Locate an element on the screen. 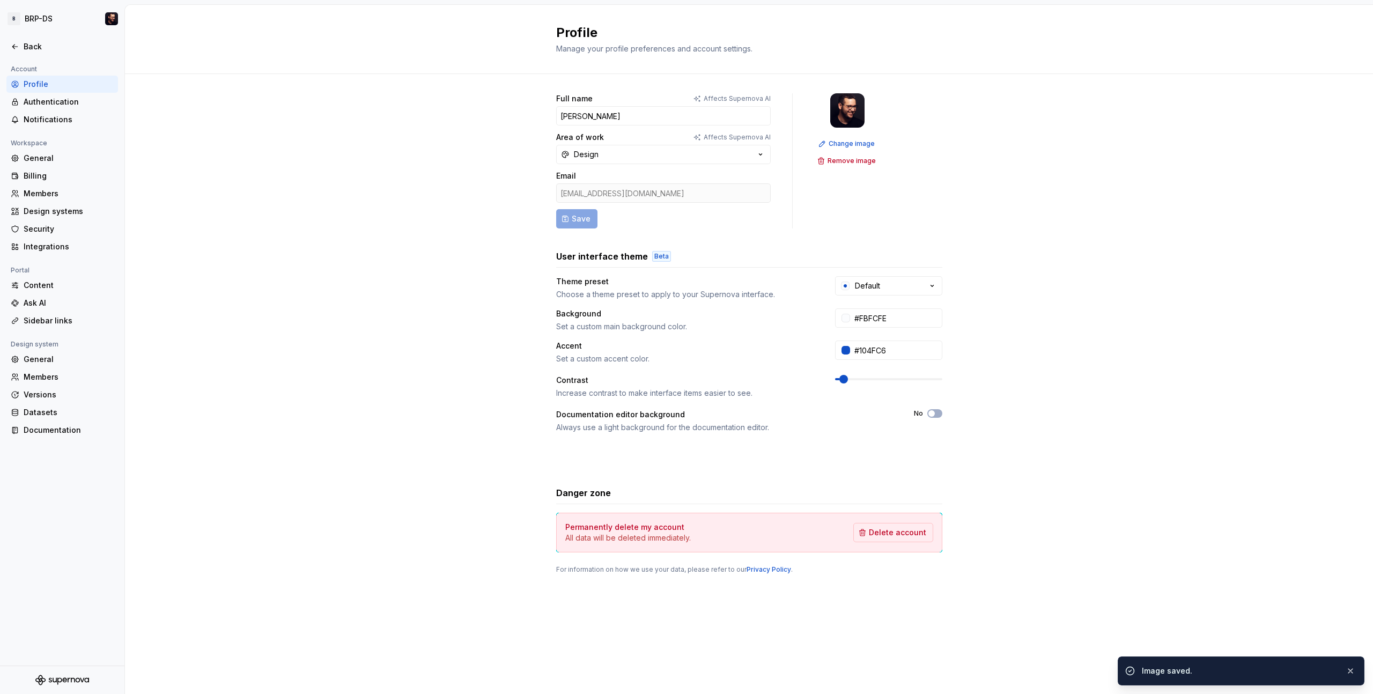  div: Billing is located at coordinates (69, 176).